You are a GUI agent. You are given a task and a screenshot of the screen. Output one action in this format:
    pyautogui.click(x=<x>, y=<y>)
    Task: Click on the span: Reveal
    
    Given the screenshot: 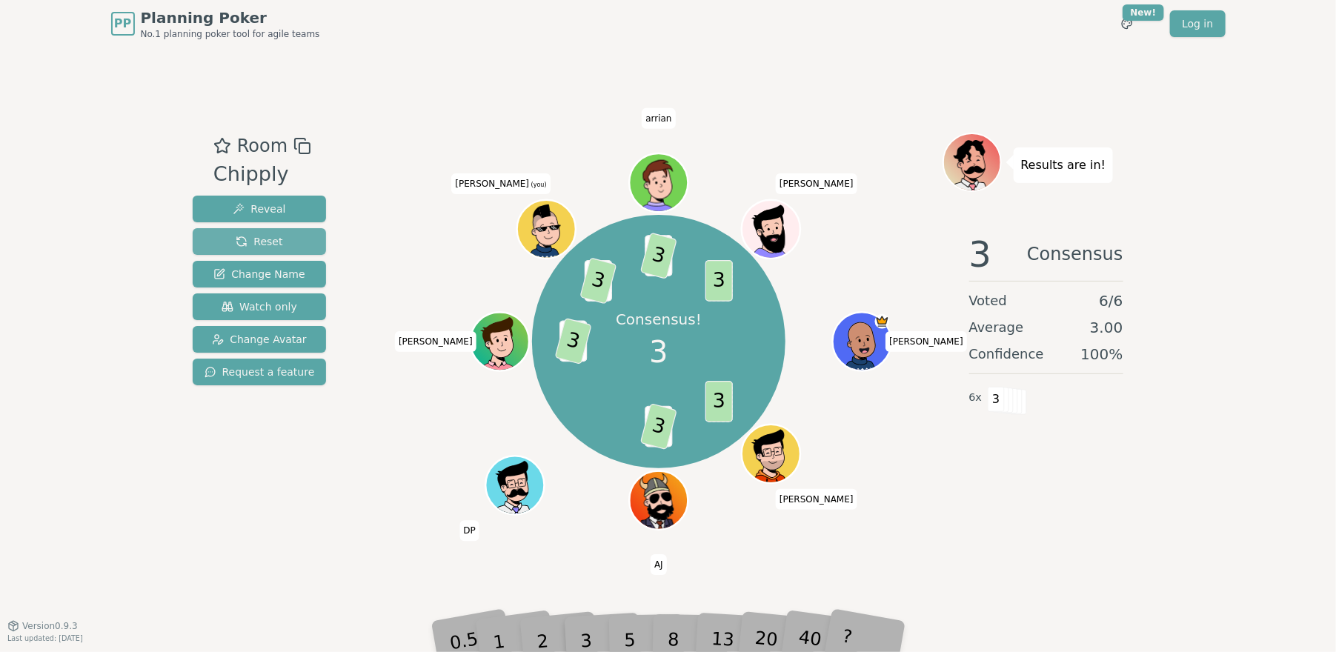 What is the action you would take?
    pyautogui.click(x=259, y=209)
    